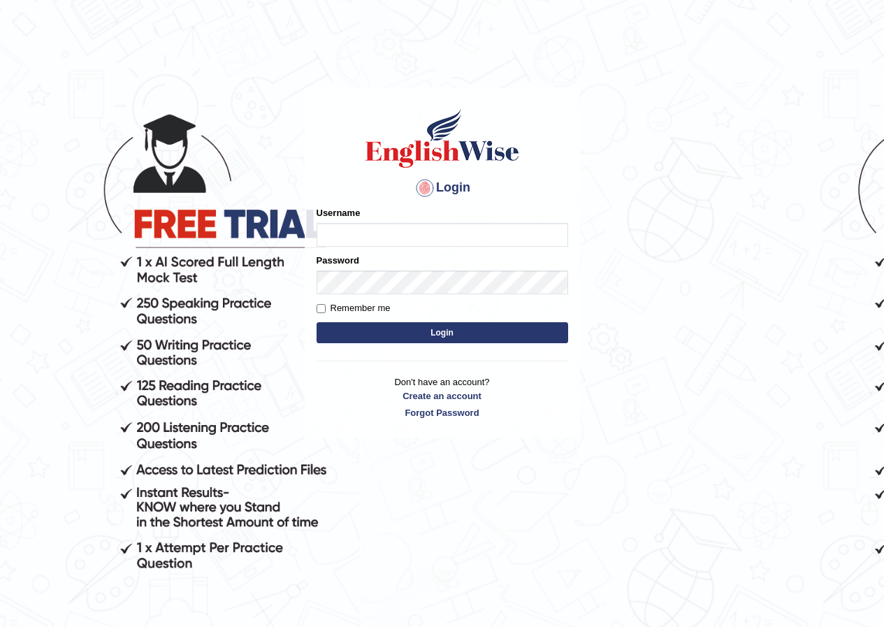 The height and width of the screenshot is (627, 884). I want to click on label: Username, so click(338, 212).